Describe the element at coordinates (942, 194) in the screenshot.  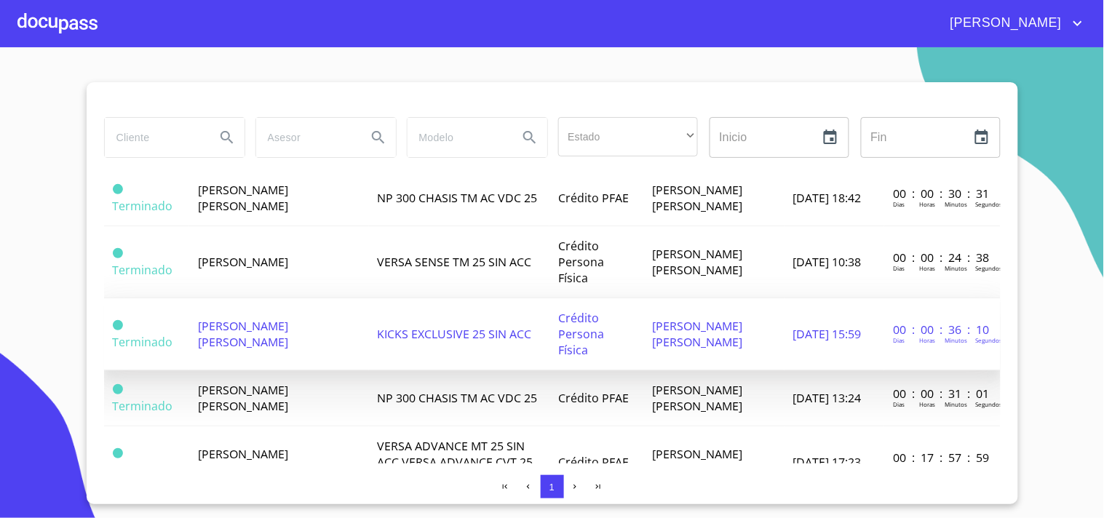
I see `p: 00 : 00 : 30 : 31` at that location.